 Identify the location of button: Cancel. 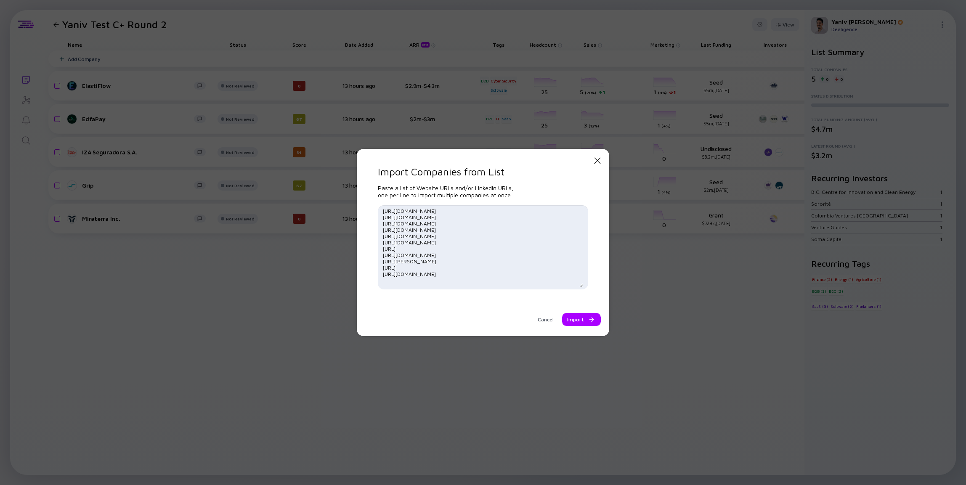
(546, 319).